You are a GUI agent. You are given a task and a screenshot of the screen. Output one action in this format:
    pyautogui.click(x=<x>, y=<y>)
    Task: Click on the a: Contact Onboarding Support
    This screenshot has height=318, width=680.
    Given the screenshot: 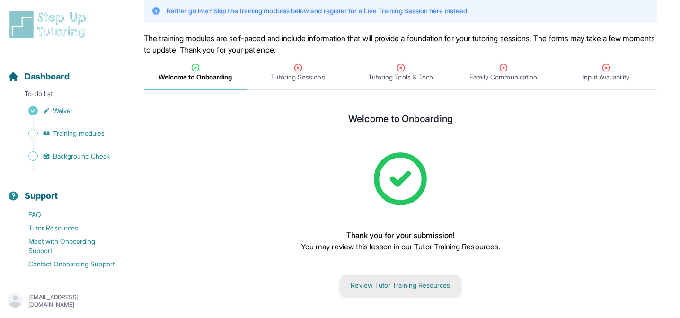 What is the action you would take?
    pyautogui.click(x=64, y=264)
    